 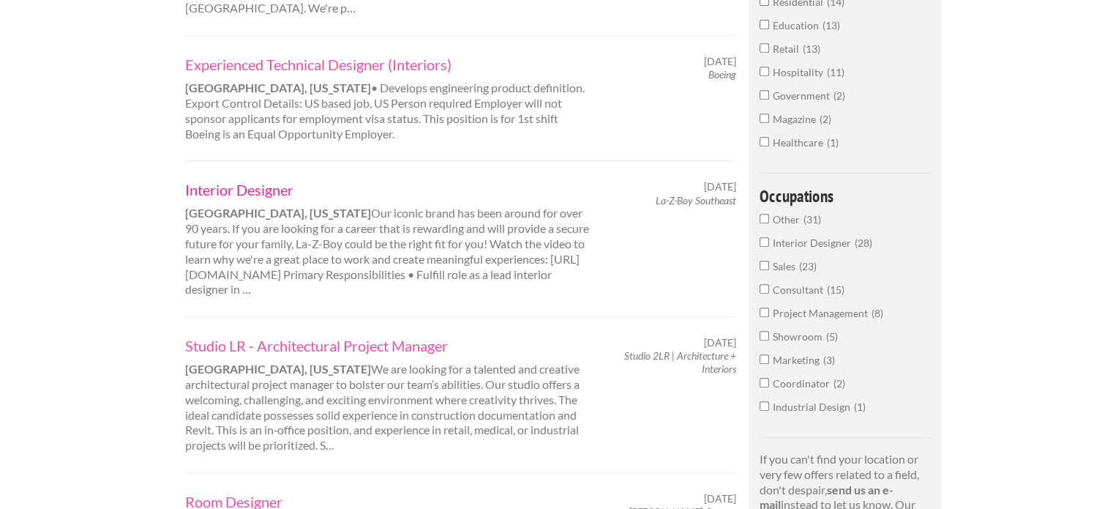 I want to click on input: Sales23, so click(x=764, y=265).